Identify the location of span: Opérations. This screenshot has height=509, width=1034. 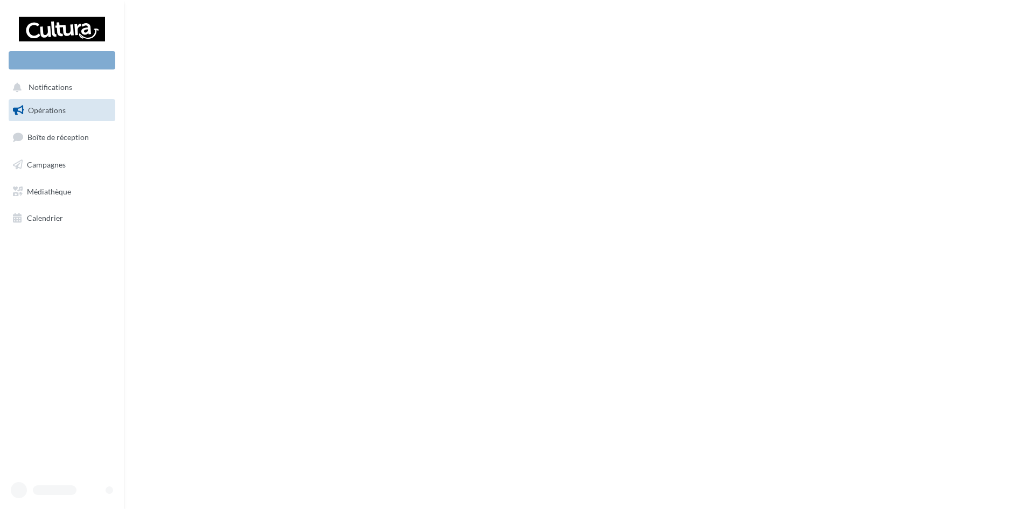
(47, 110).